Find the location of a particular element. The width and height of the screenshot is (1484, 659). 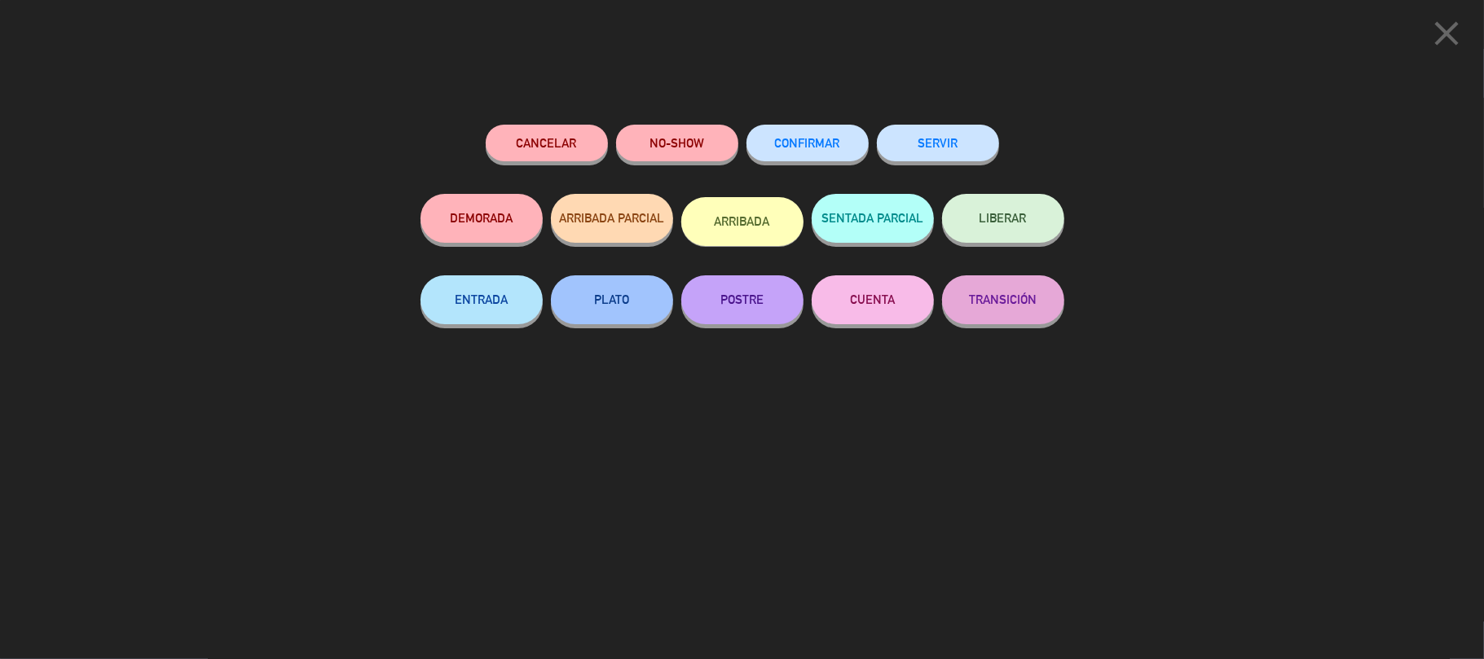

button: ENTRADA is located at coordinates (481, 300).